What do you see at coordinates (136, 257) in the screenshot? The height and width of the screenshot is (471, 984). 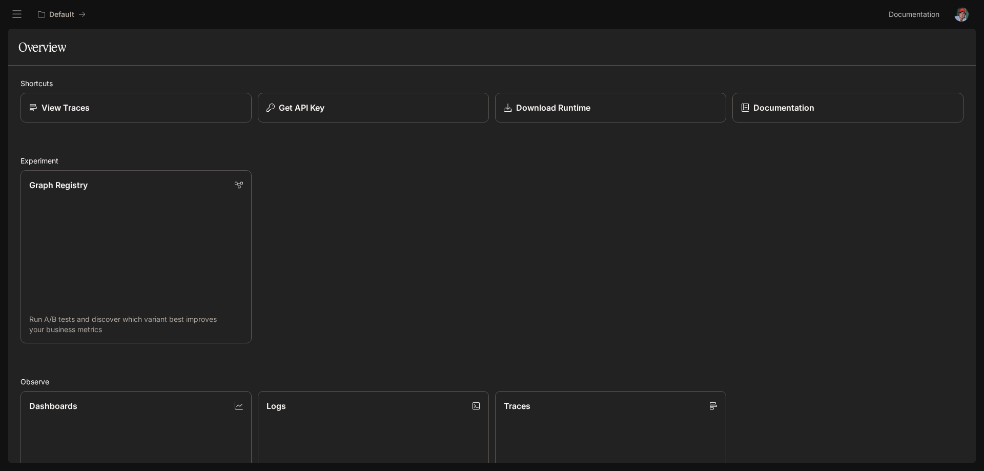 I see `a: Graph RegistryRun A/B tests and discover which variant best improves your business metrics` at bounding box center [136, 257].